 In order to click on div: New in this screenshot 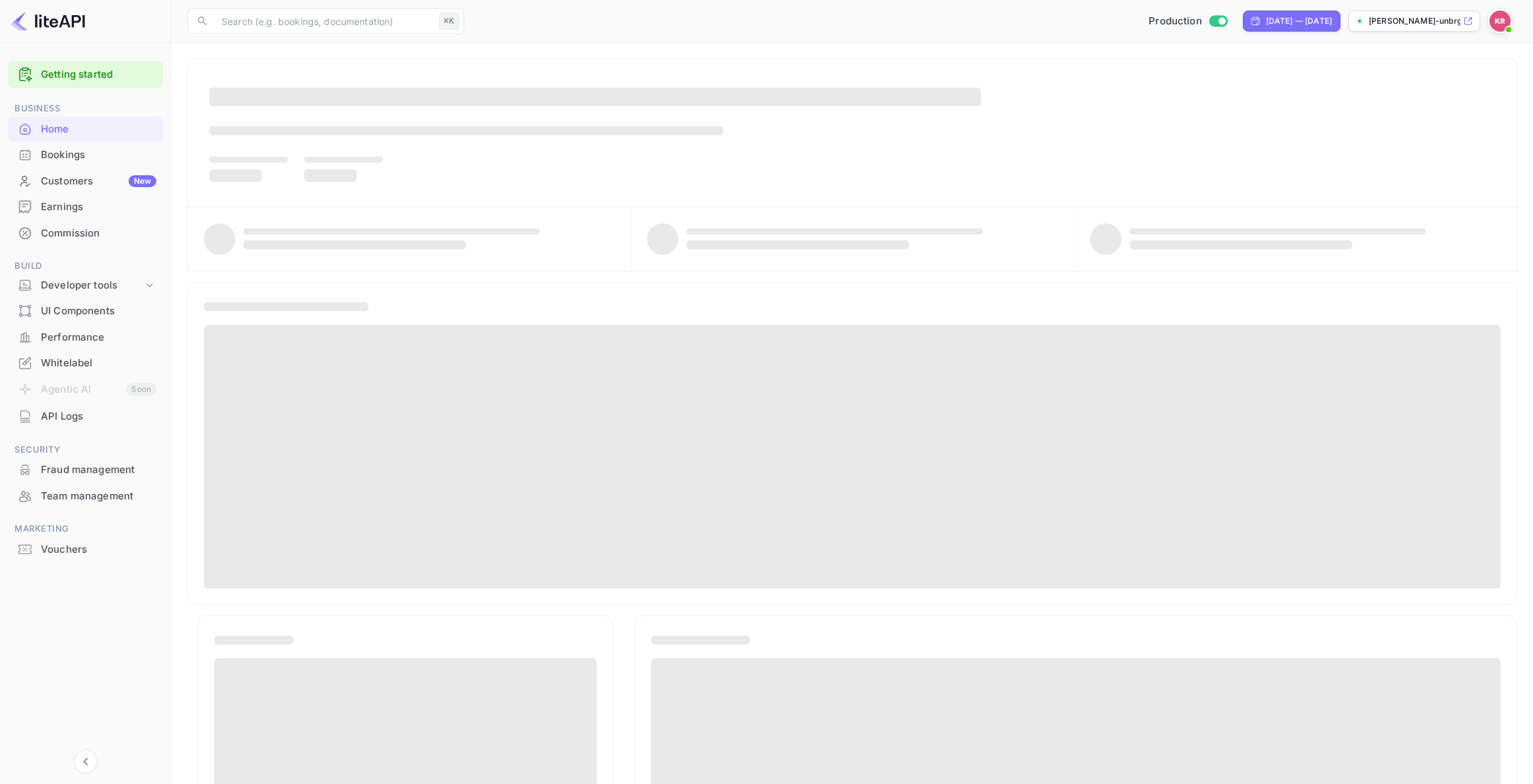, I will do `click(143, 181)`.